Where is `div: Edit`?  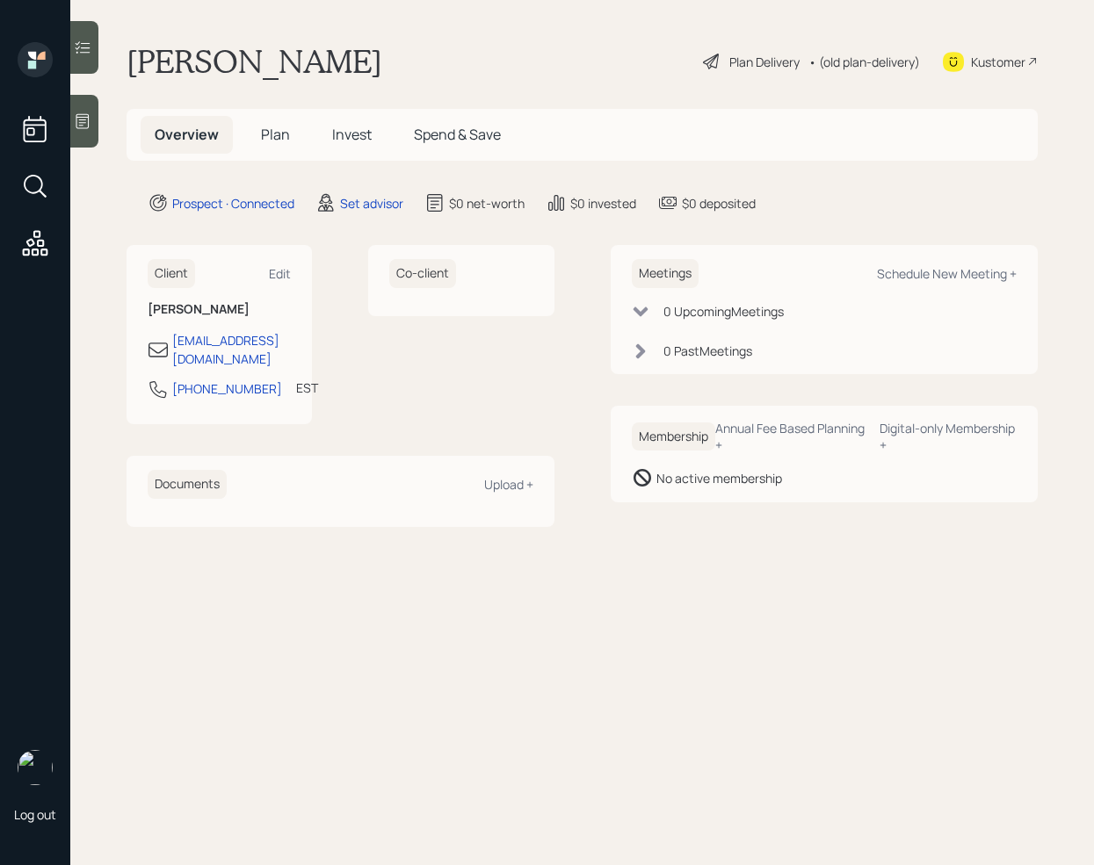 div: Edit is located at coordinates (279, 273).